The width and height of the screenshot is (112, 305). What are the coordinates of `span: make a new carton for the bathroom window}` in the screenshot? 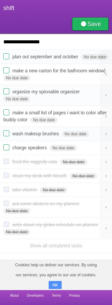 It's located at (60, 71).